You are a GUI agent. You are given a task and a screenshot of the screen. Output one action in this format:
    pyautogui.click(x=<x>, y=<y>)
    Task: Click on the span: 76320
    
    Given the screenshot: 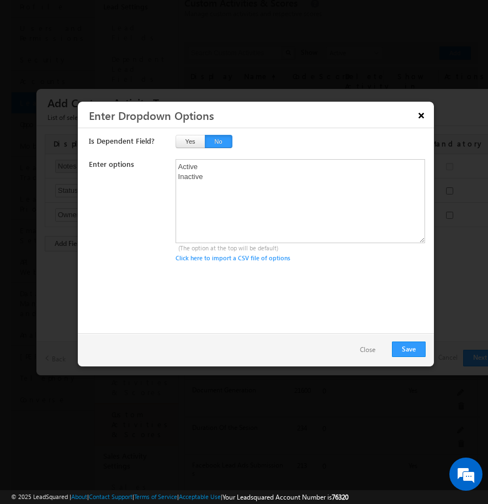 What is the action you would take?
    pyautogui.click(x=340, y=496)
    